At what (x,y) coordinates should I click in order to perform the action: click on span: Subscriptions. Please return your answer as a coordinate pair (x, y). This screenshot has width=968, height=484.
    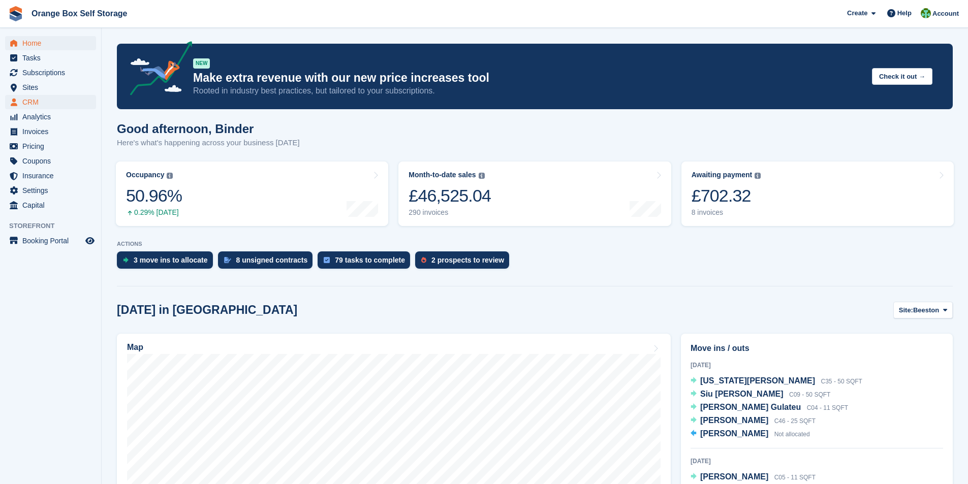
    Looking at the image, I should click on (53, 73).